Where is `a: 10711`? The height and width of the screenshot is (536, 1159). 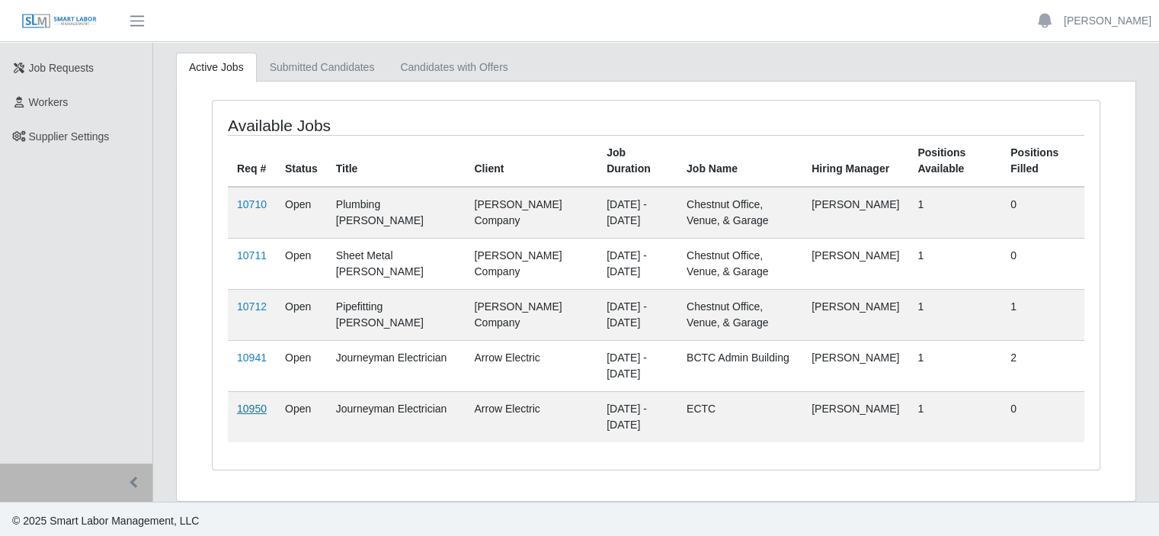
a: 10711 is located at coordinates (252, 255).